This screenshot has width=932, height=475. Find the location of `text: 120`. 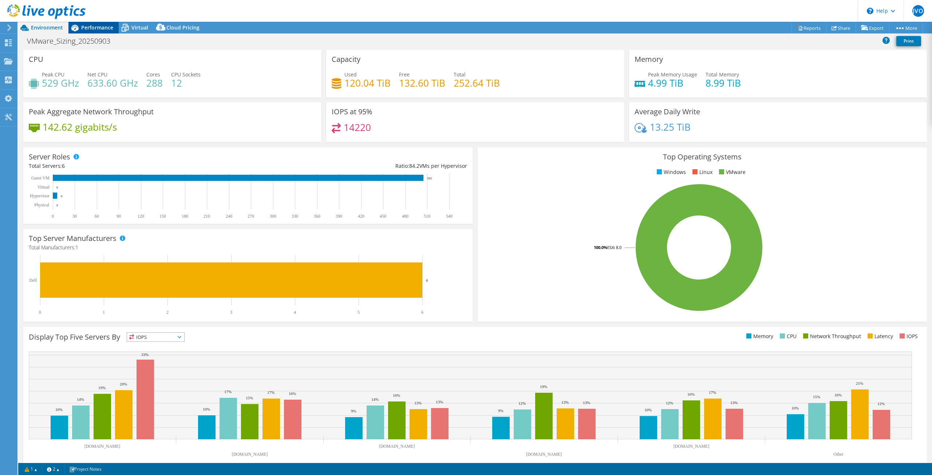

text: 120 is located at coordinates (141, 216).